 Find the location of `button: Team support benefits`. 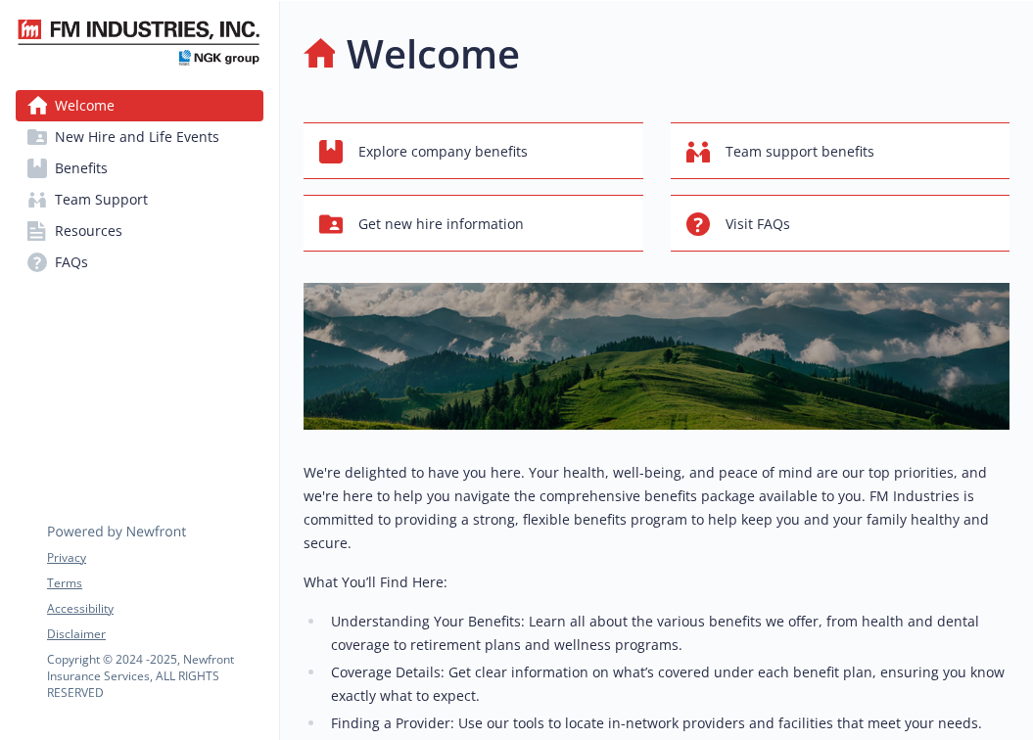

button: Team support benefits is located at coordinates (840, 151).